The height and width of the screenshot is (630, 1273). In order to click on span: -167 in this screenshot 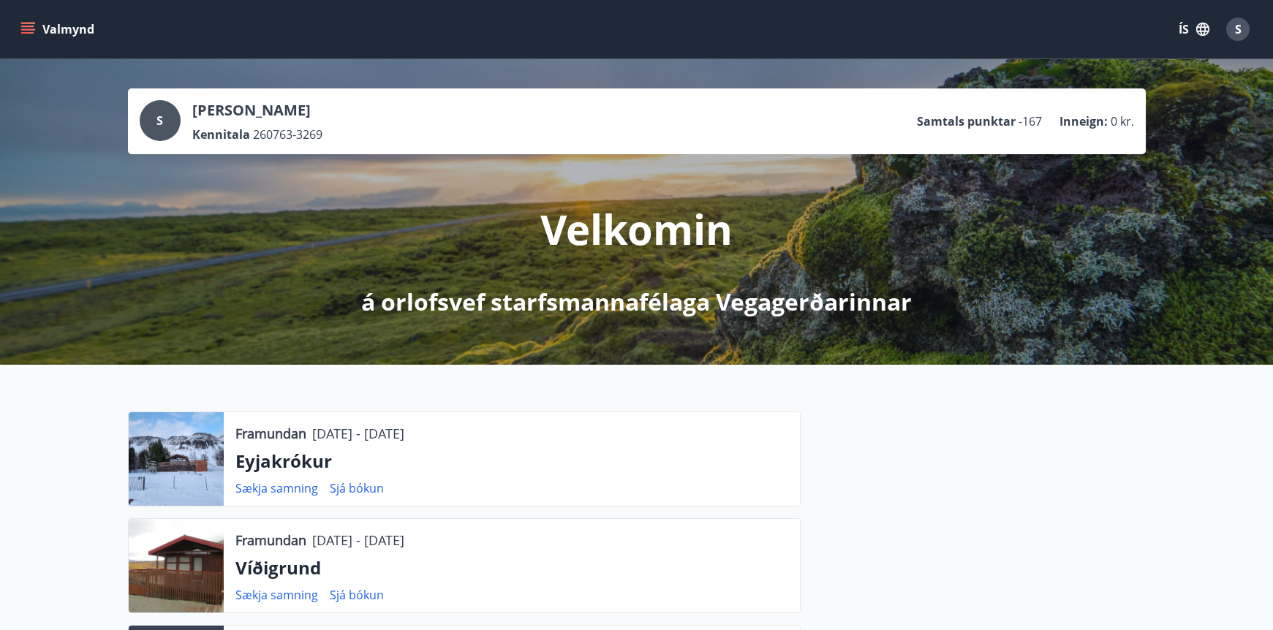, I will do `click(1030, 121)`.